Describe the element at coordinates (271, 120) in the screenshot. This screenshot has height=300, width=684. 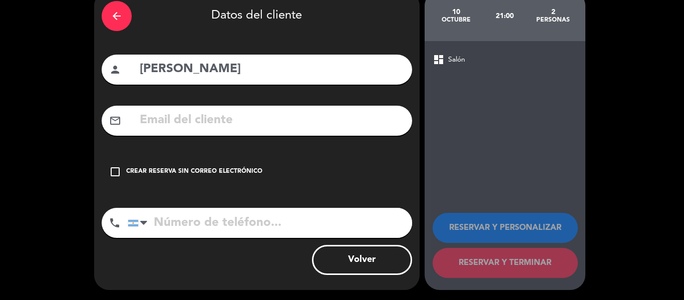
I see `input: Email del cliente` at that location.